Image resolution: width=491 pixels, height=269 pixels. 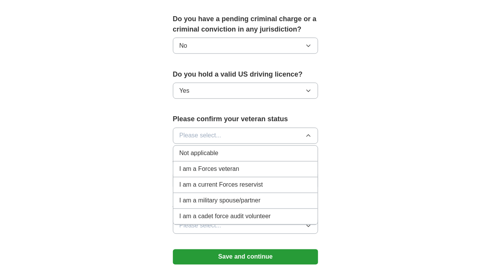 I want to click on span: I am a current Forces reservist, so click(x=221, y=185).